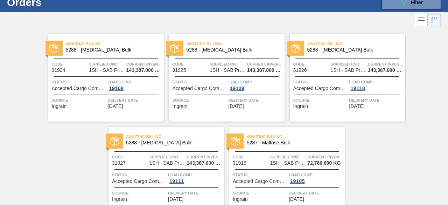 The height and width of the screenshot is (205, 448). I want to click on span: 31926, so click(300, 70).